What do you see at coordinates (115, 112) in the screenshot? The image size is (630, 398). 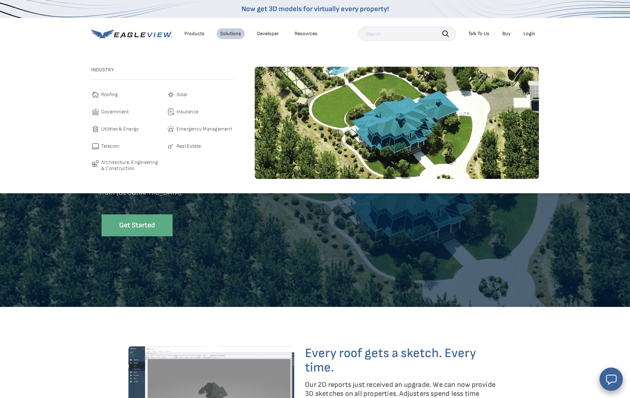 I see `span: Government` at bounding box center [115, 112].